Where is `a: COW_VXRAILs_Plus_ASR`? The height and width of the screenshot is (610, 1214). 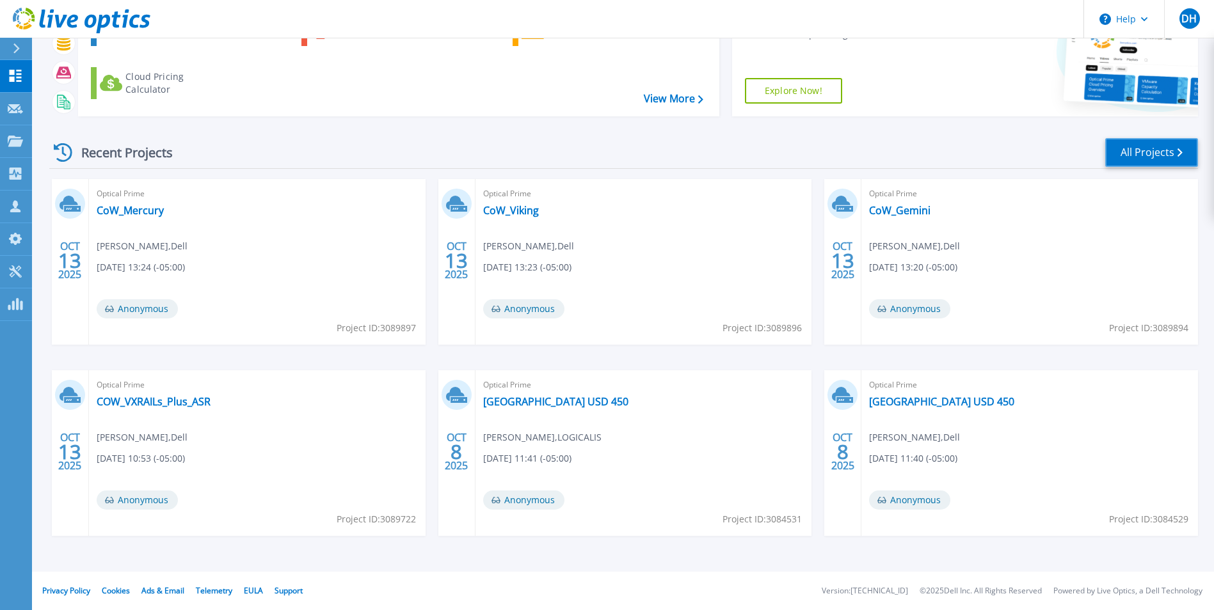
a: COW_VXRAILs_Plus_ASR is located at coordinates (154, 402).